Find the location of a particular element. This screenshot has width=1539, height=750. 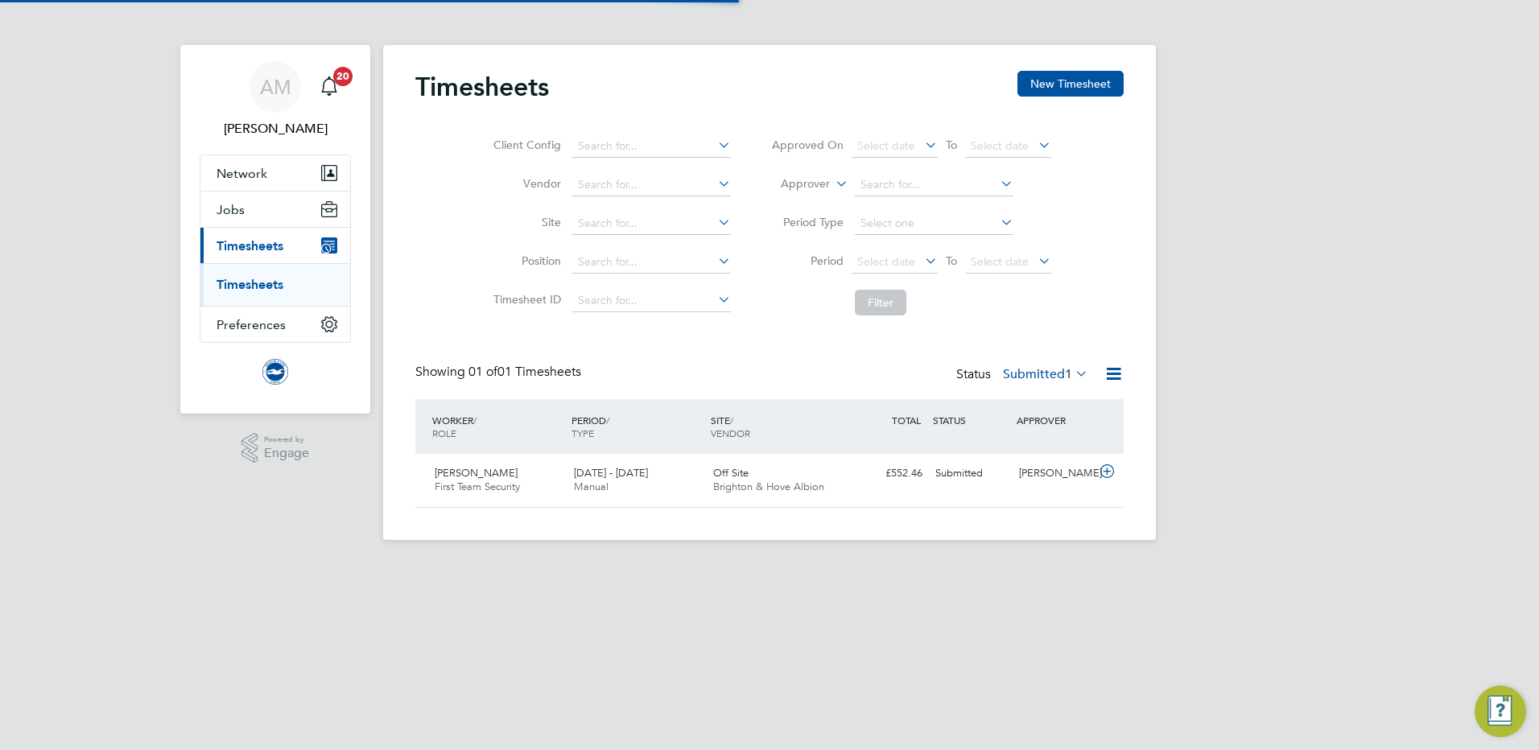

span: 1 is located at coordinates (1068, 374).